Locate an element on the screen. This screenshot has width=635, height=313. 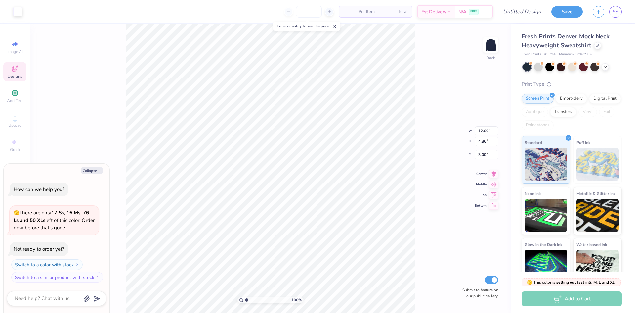
div: How can we help you? is located at coordinates (39, 189).